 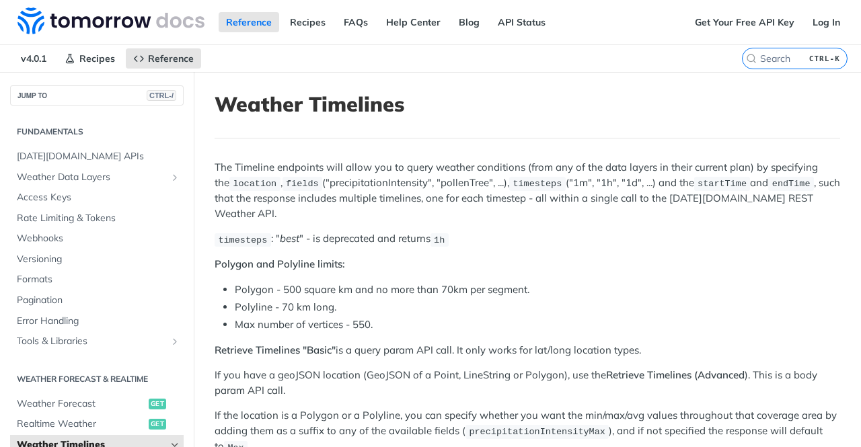 I want to click on span: Versioning, so click(x=98, y=260).